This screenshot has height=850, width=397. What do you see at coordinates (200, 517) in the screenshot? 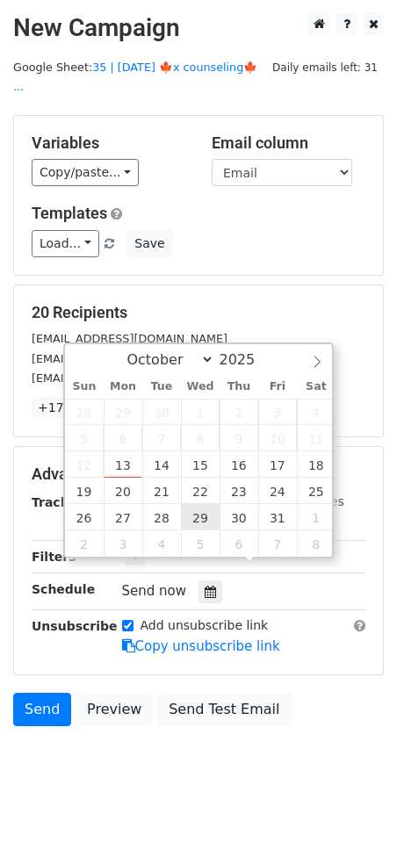
I see `span: October 29, 2025` at bounding box center [200, 517].